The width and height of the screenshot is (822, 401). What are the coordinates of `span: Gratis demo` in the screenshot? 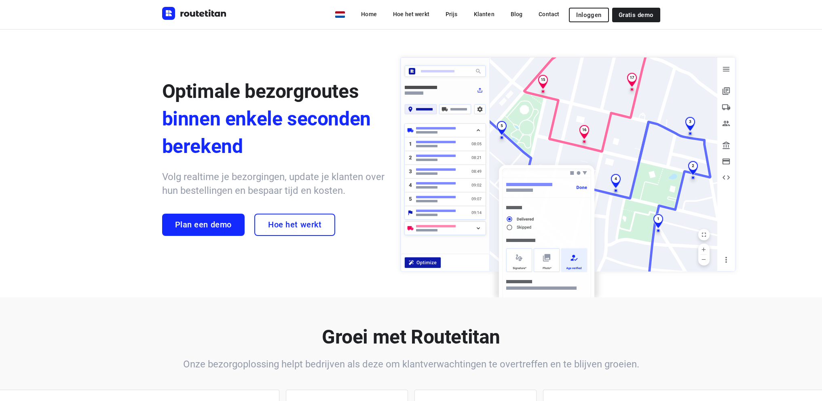 It's located at (636, 15).